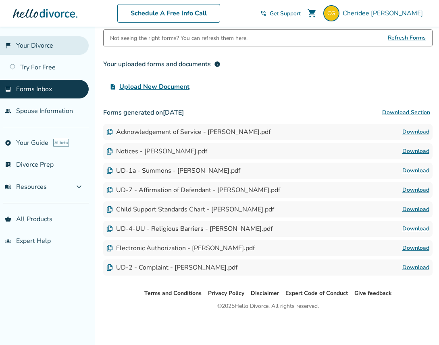  What do you see at coordinates (407, 38) in the screenshot?
I see `span: Refresh Forms` at bounding box center [407, 38].